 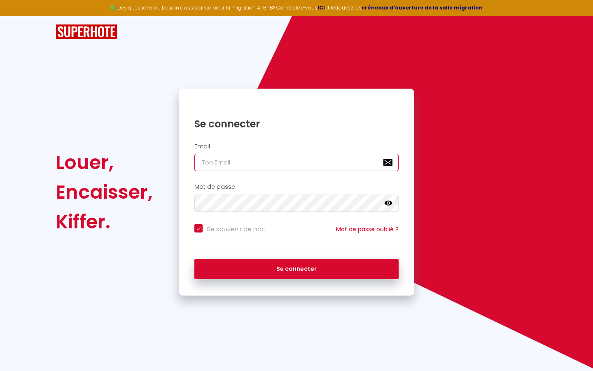 I want to click on div: Louer,, so click(x=104, y=162).